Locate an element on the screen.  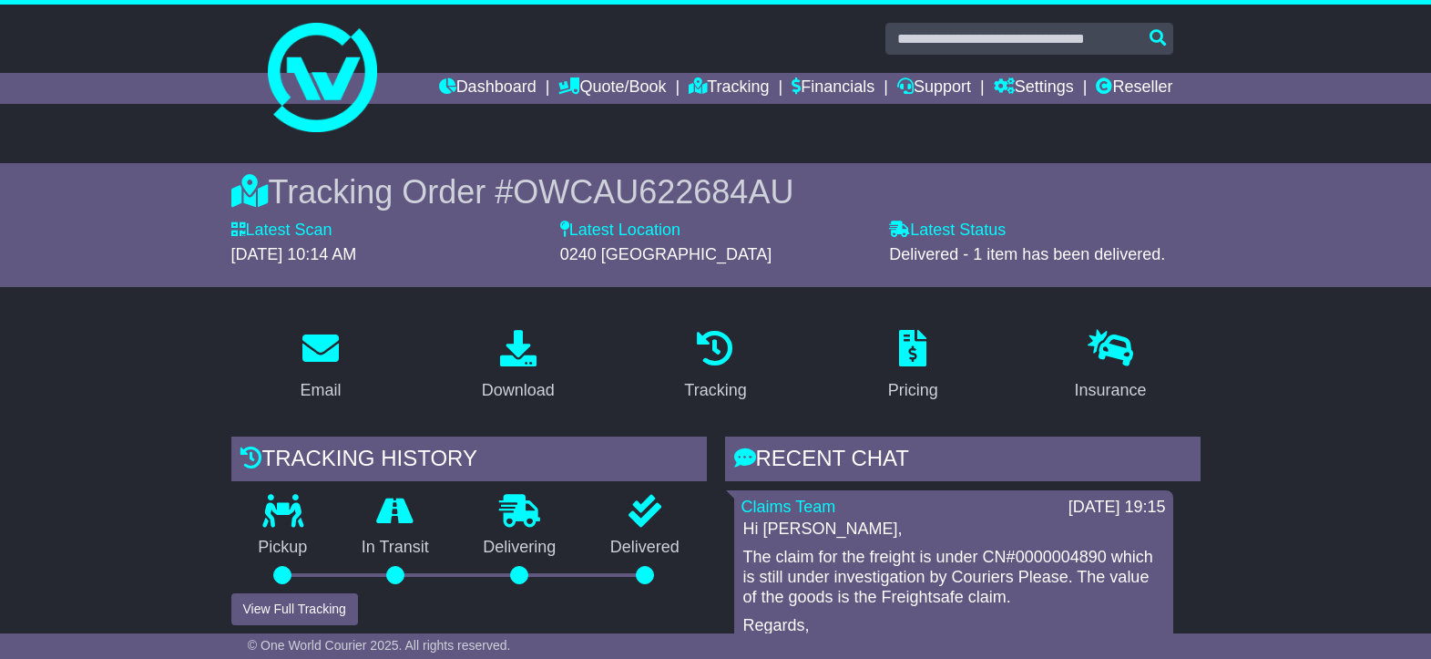
div: Tracking Order # is located at coordinates (716, 191).